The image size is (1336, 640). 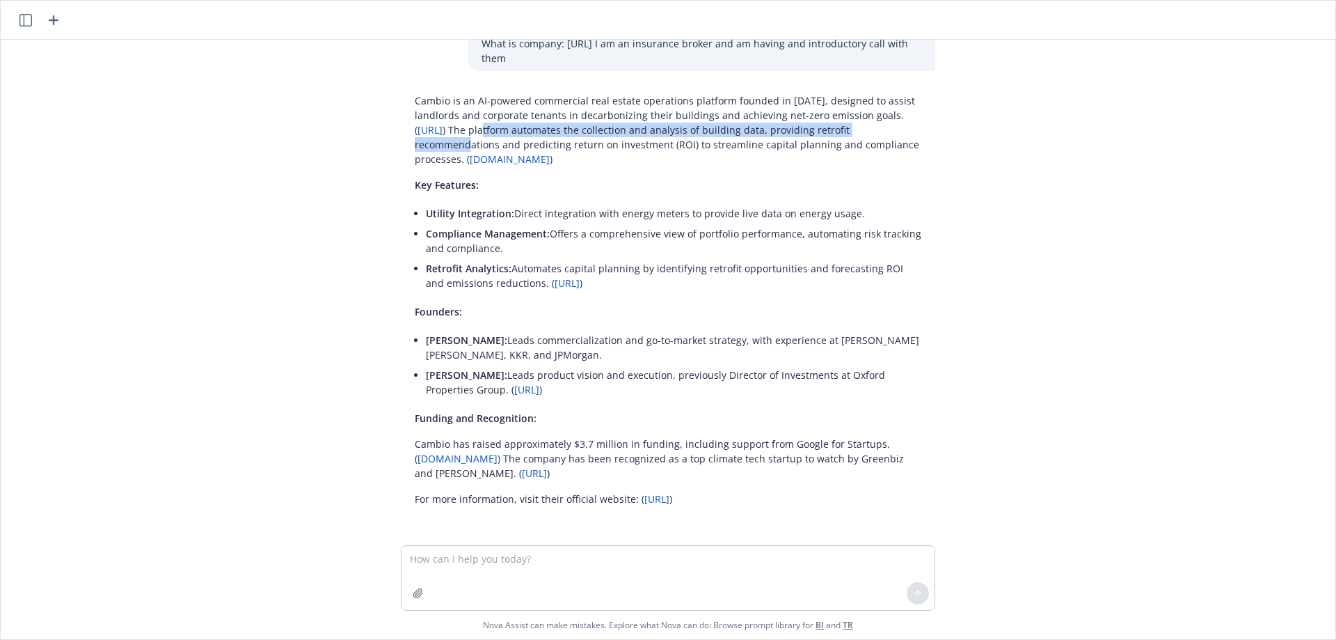 What do you see at coordinates (820, 624) in the screenshot?
I see `a: BI` at bounding box center [820, 624].